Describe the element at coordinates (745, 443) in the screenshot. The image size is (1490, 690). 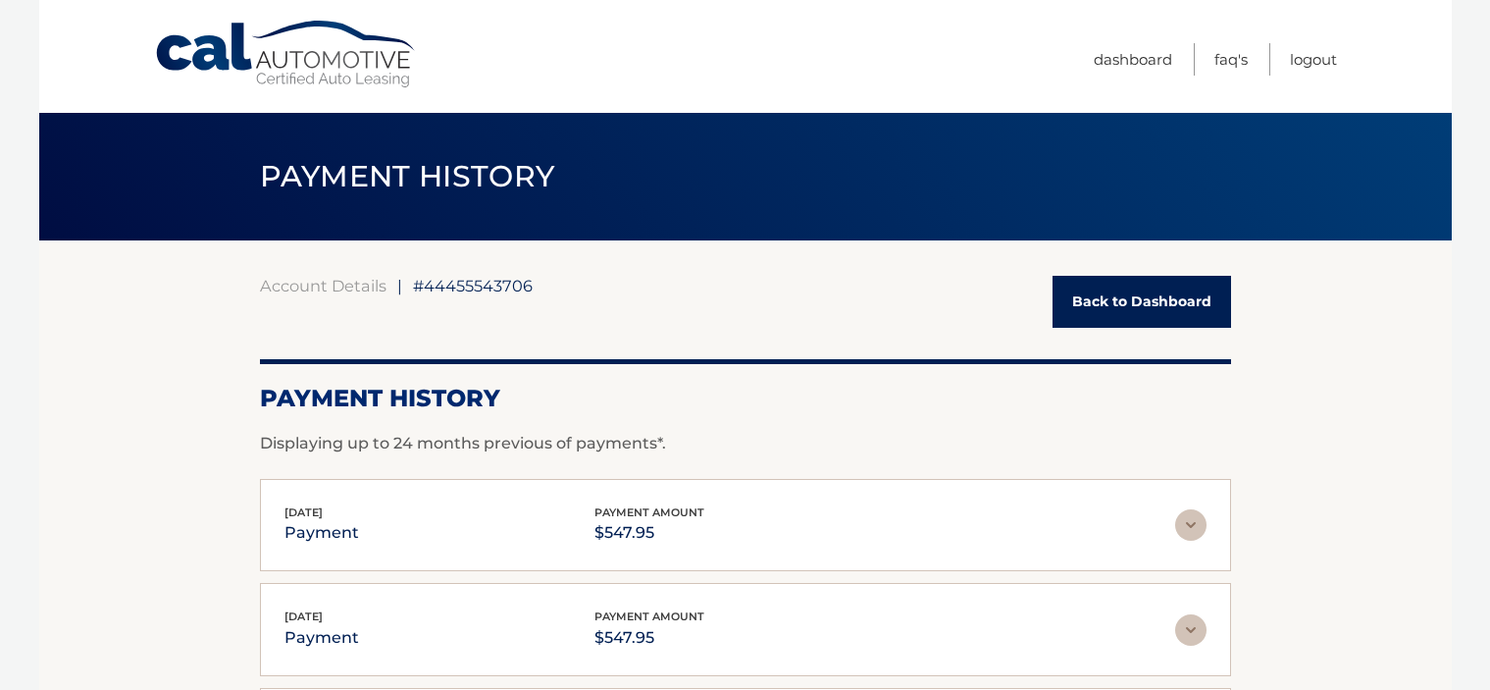
I see `p: Displaying up to 24 months previous of payments*.` at that location.